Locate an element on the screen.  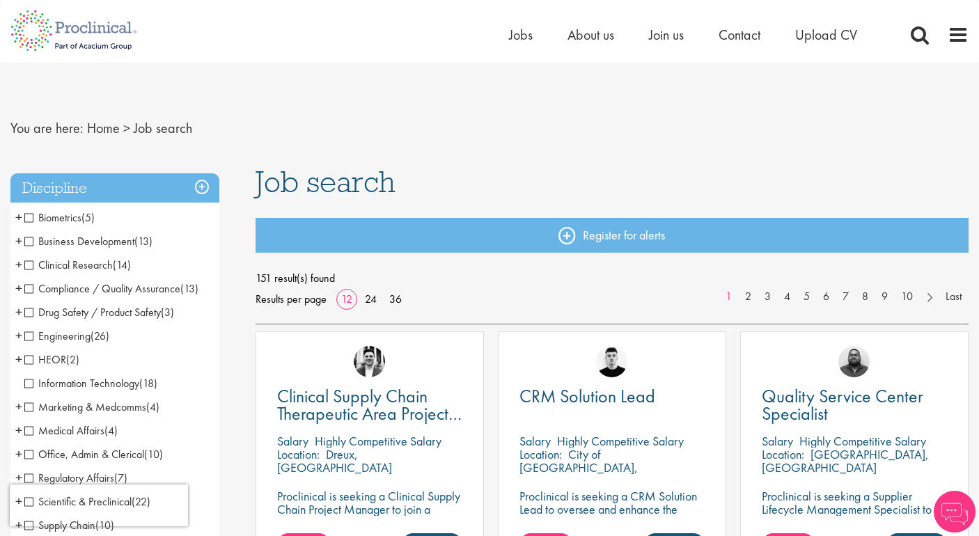
a: 24 is located at coordinates (371, 299).